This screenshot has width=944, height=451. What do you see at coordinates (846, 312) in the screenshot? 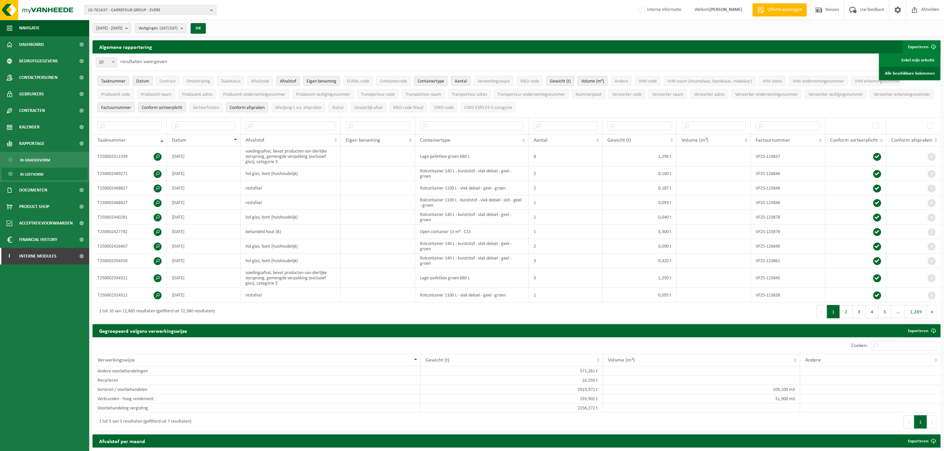
I see `button: 2` at bounding box center [846, 312].